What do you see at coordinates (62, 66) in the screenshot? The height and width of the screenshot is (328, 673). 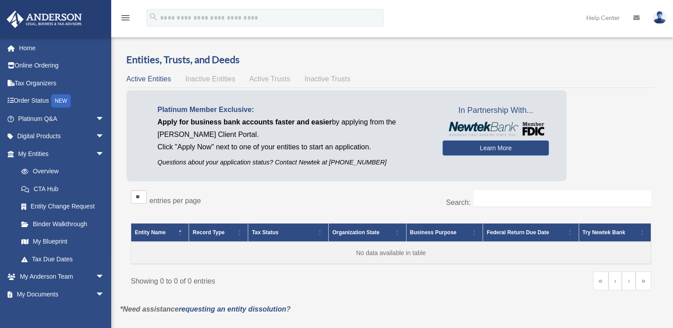 I see `a: Online Ordering` at bounding box center [62, 66].